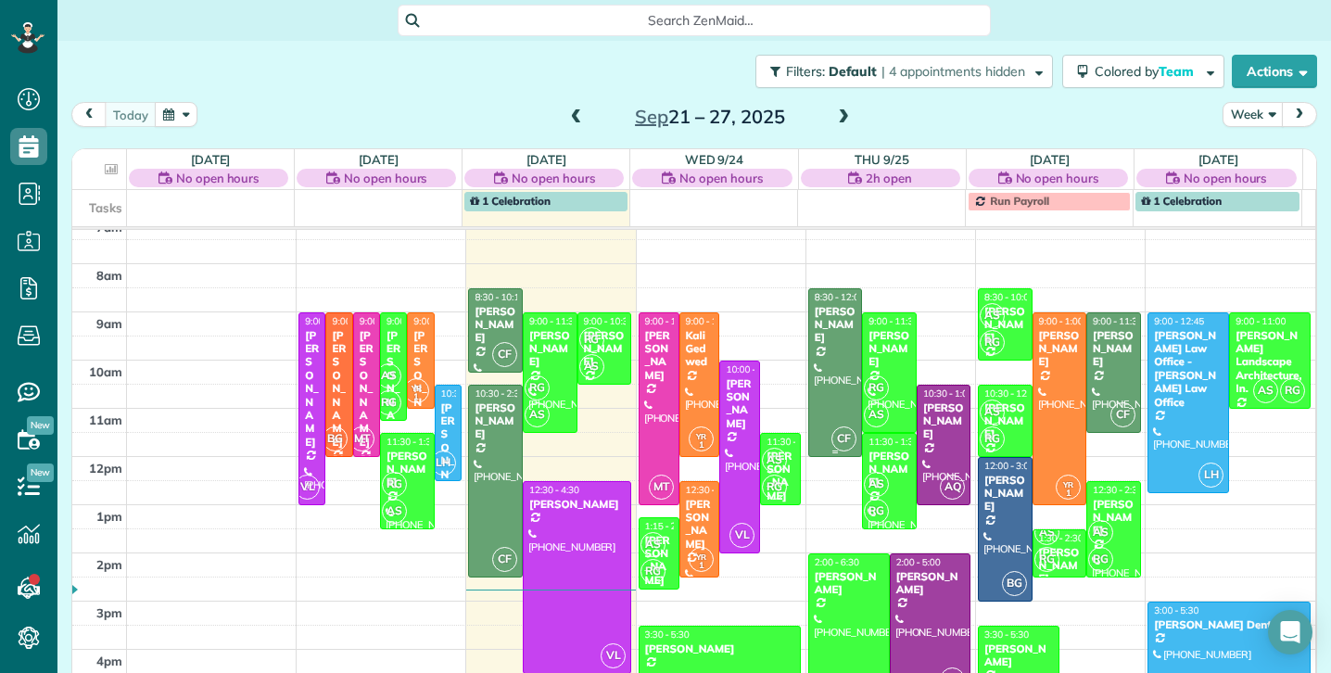  I want to click on span: Team, so click(1177, 71).